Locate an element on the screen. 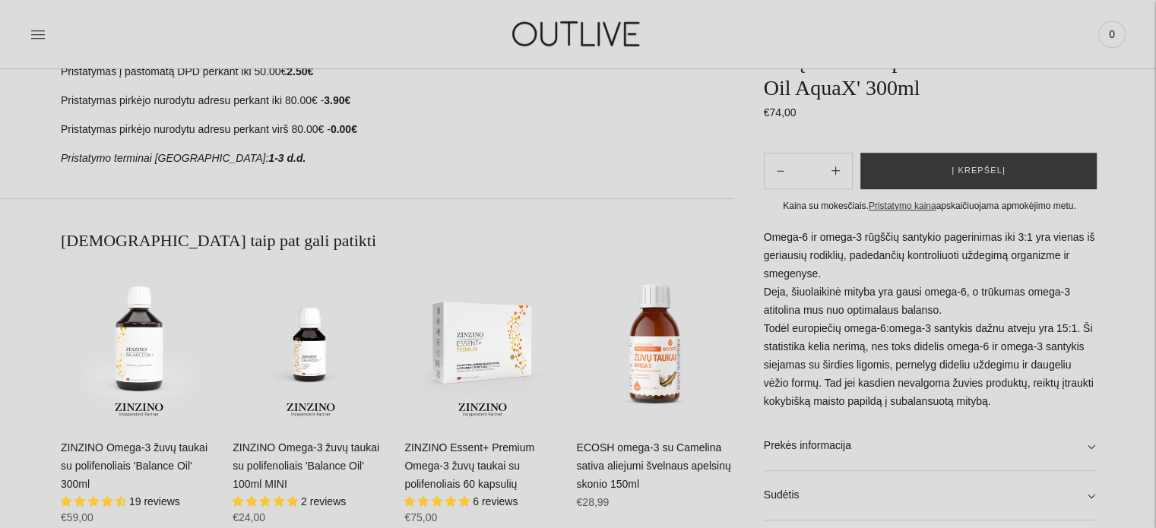  span: 19 reviews is located at coordinates (154, 501).